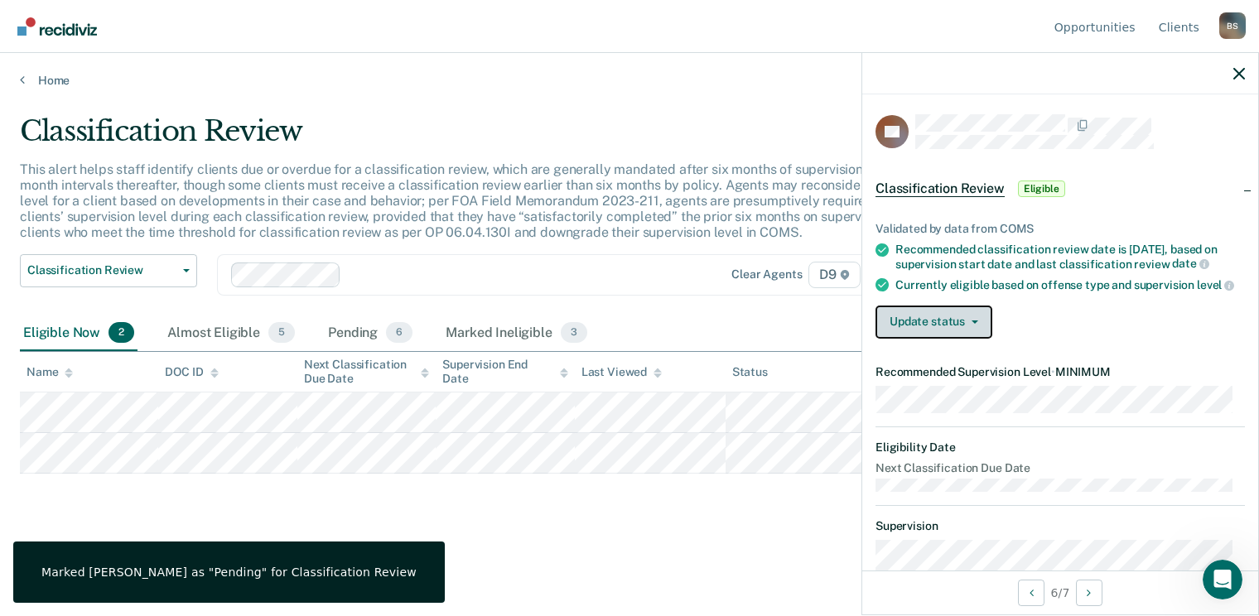 The image size is (1259, 616). Describe the element at coordinates (1089, 593) in the screenshot. I see `button: Next Opportunity` at that location.